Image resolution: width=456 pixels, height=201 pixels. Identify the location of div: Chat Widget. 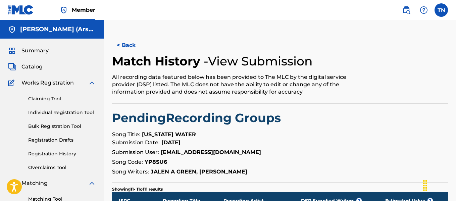
(439, 185).